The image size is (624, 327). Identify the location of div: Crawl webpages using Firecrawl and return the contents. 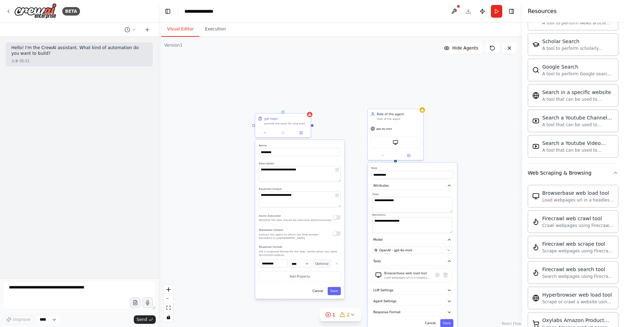
(578, 226).